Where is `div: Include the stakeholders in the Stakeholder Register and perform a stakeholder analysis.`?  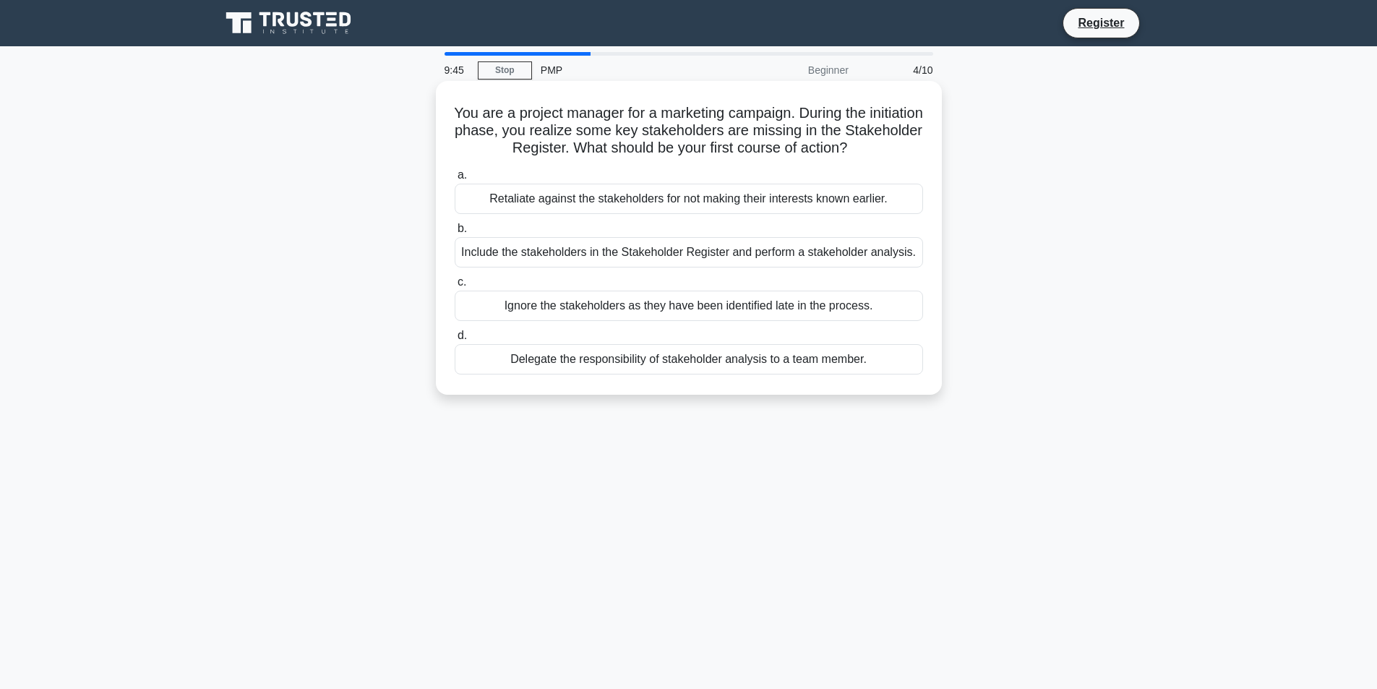 div: Include the stakeholders in the Stakeholder Register and perform a stakeholder analysis. is located at coordinates (689, 252).